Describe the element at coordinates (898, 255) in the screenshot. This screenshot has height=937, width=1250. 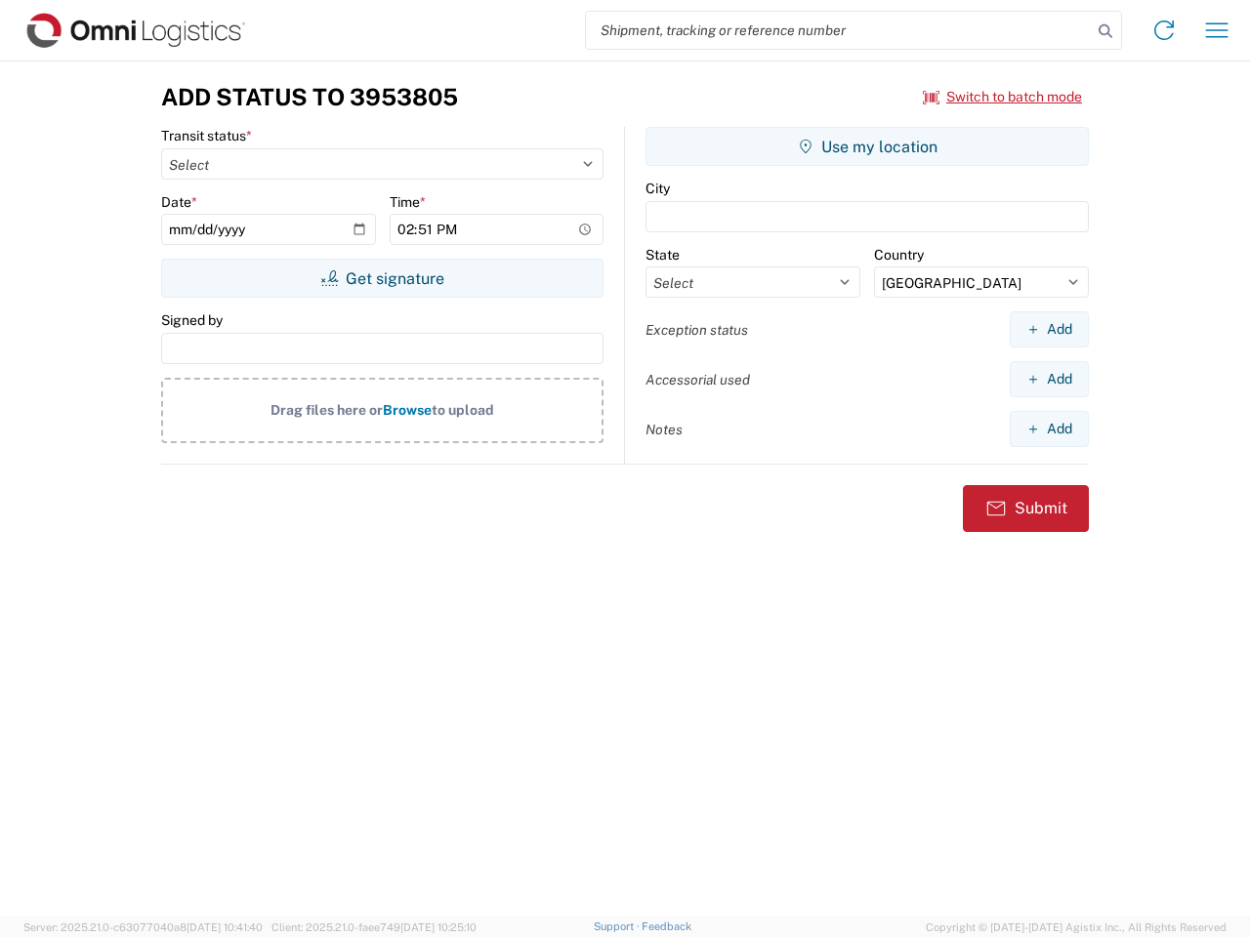
I see `label: Country` at that location.